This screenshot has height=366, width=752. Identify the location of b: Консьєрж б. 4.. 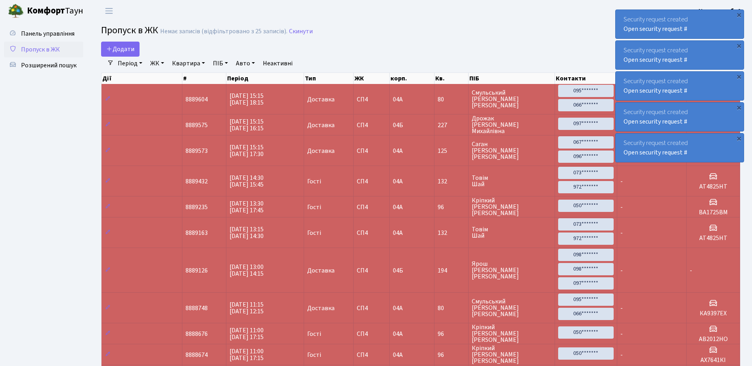
(720, 11).